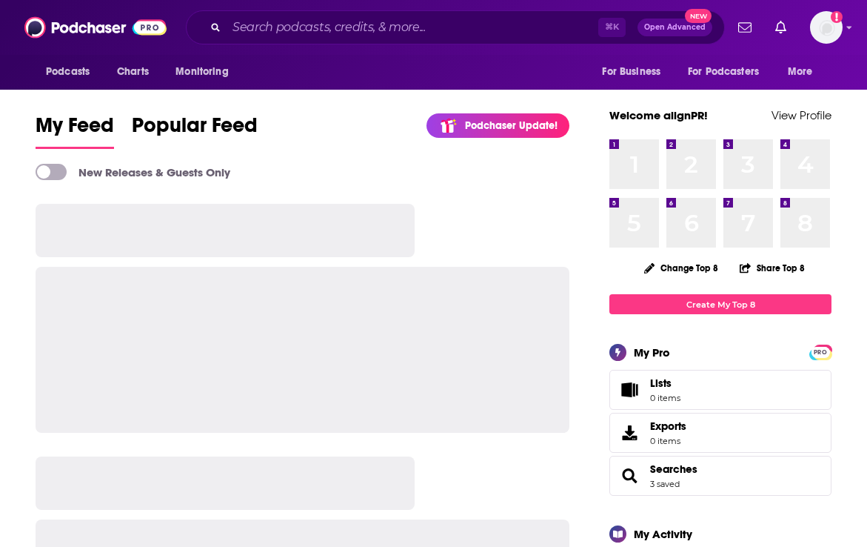 This screenshot has width=867, height=547. What do you see at coordinates (75, 130) in the screenshot?
I see `span: My Feed` at bounding box center [75, 130].